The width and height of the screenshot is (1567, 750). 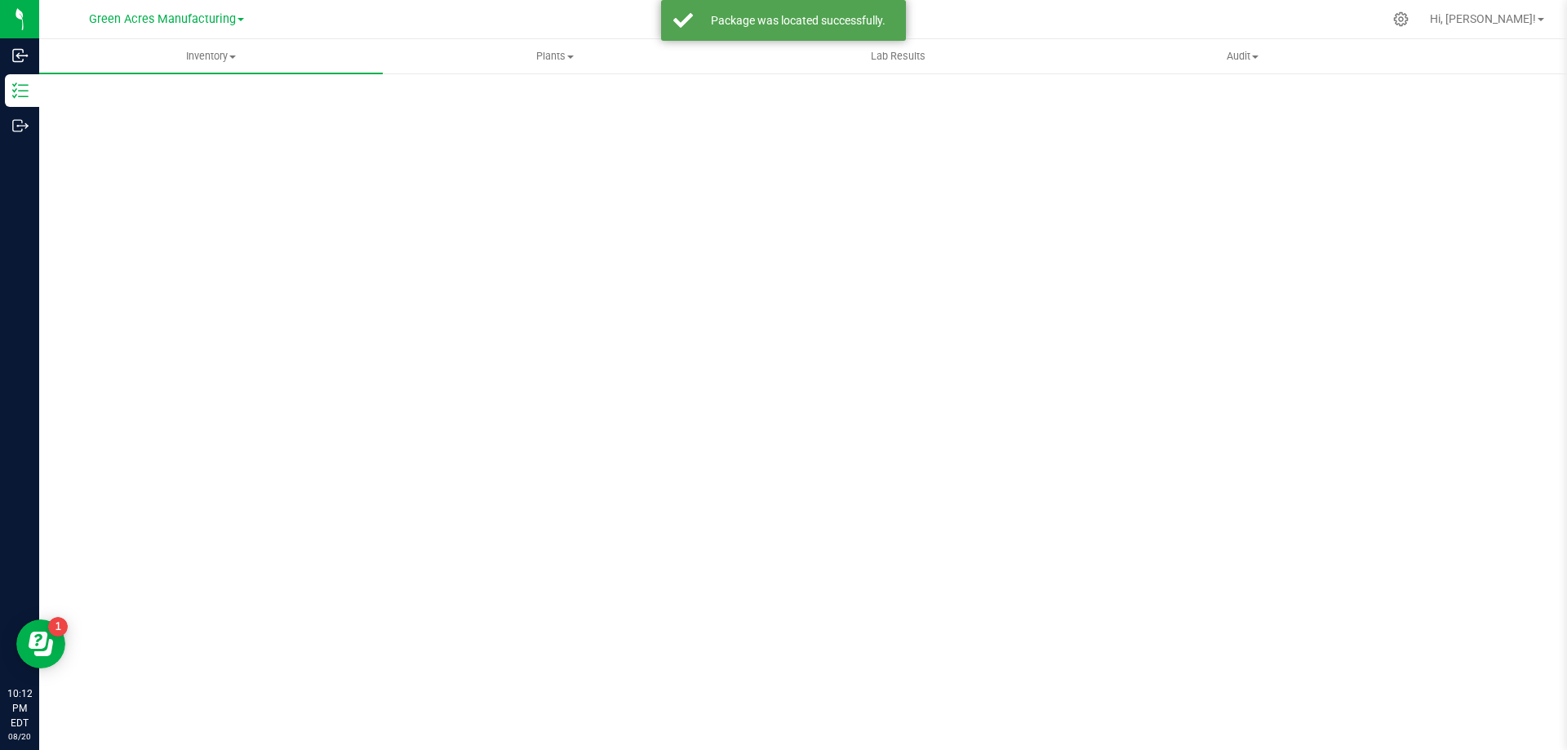 What do you see at coordinates (797, 20) in the screenshot?
I see `div: Package was located successfully.` at bounding box center [797, 20].